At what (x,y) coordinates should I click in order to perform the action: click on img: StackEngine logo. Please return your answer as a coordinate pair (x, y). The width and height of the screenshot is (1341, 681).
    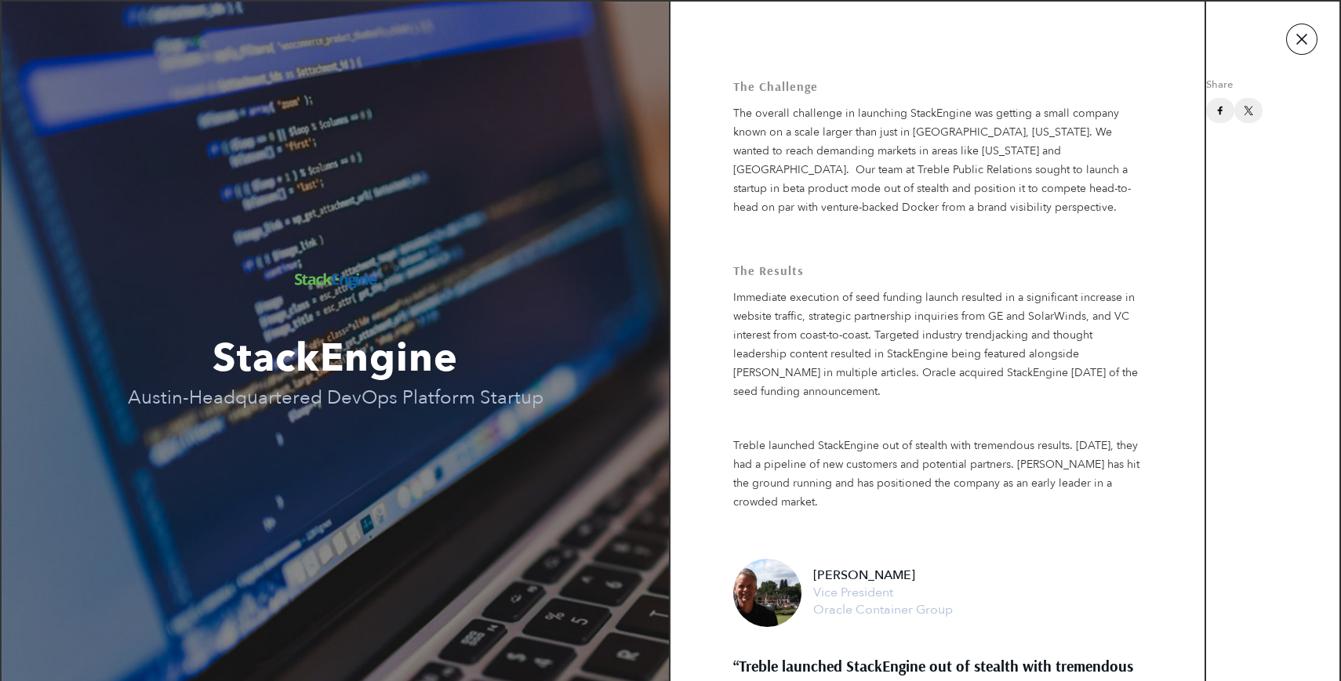
    Looking at the image, I should click on (335, 280).